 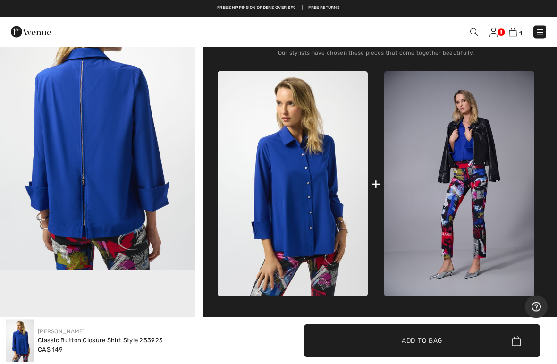 What do you see at coordinates (31, 32) in the screenshot?
I see `img: 1ère Avenue` at bounding box center [31, 32].